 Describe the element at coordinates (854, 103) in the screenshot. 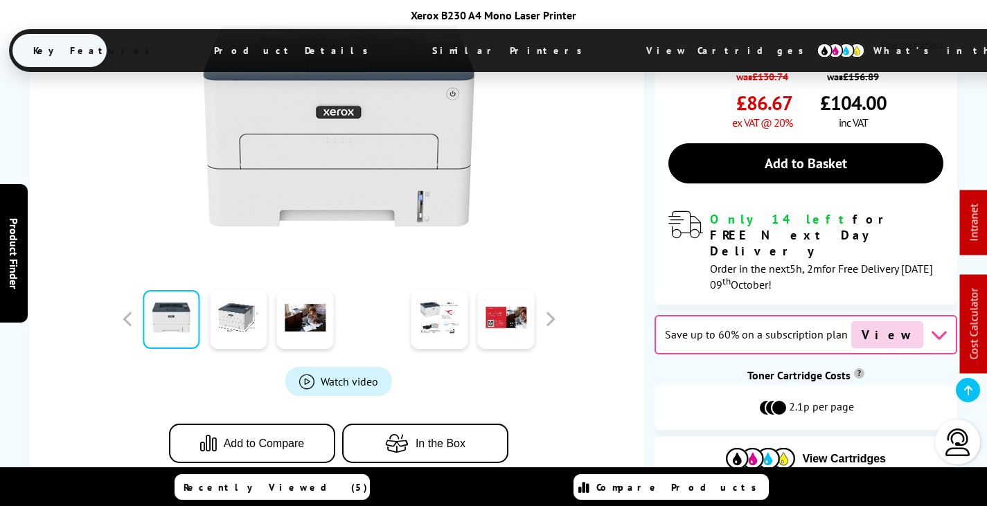

I see `span: £104.00` at that location.